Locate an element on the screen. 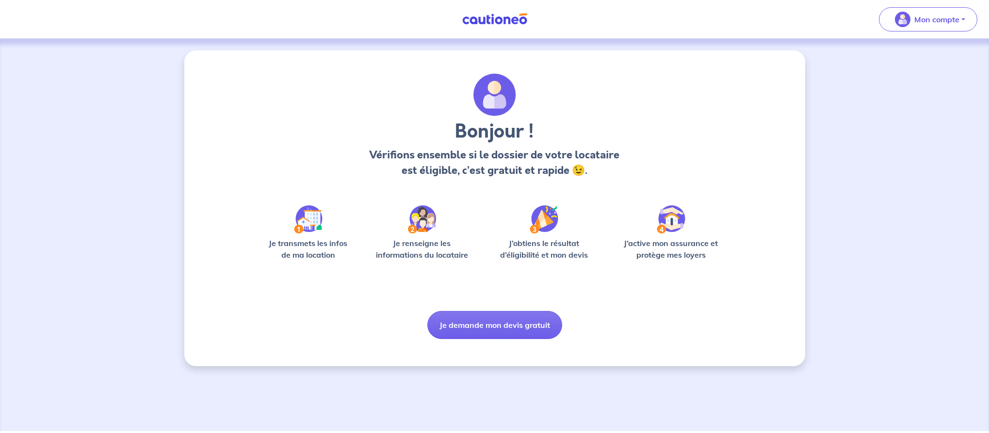 Image resolution: width=989 pixels, height=433 pixels. img: Cautioneo is located at coordinates (495, 19).